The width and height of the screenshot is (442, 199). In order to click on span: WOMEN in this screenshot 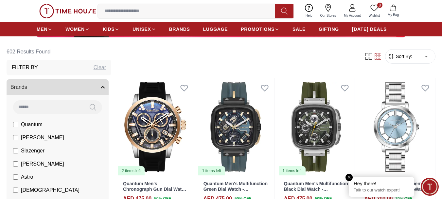, I will do `click(75, 29)`.